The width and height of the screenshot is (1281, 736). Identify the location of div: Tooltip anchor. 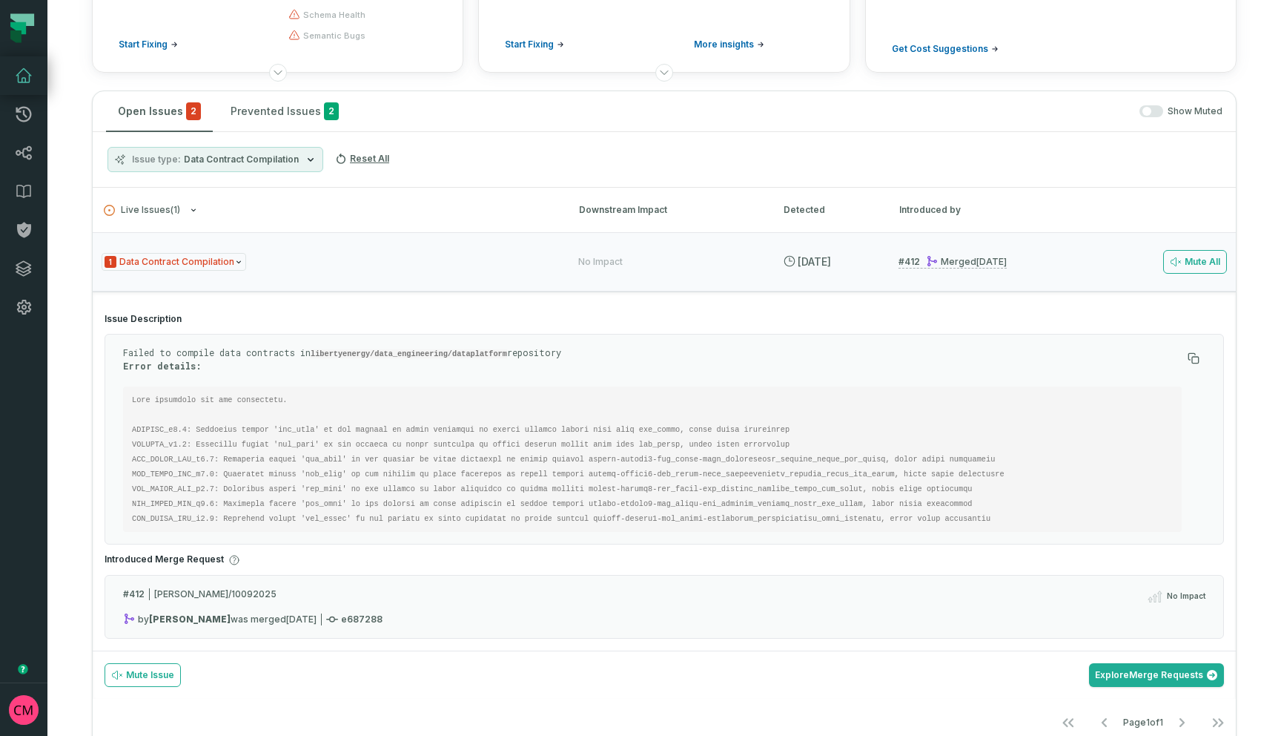
(23, 669).